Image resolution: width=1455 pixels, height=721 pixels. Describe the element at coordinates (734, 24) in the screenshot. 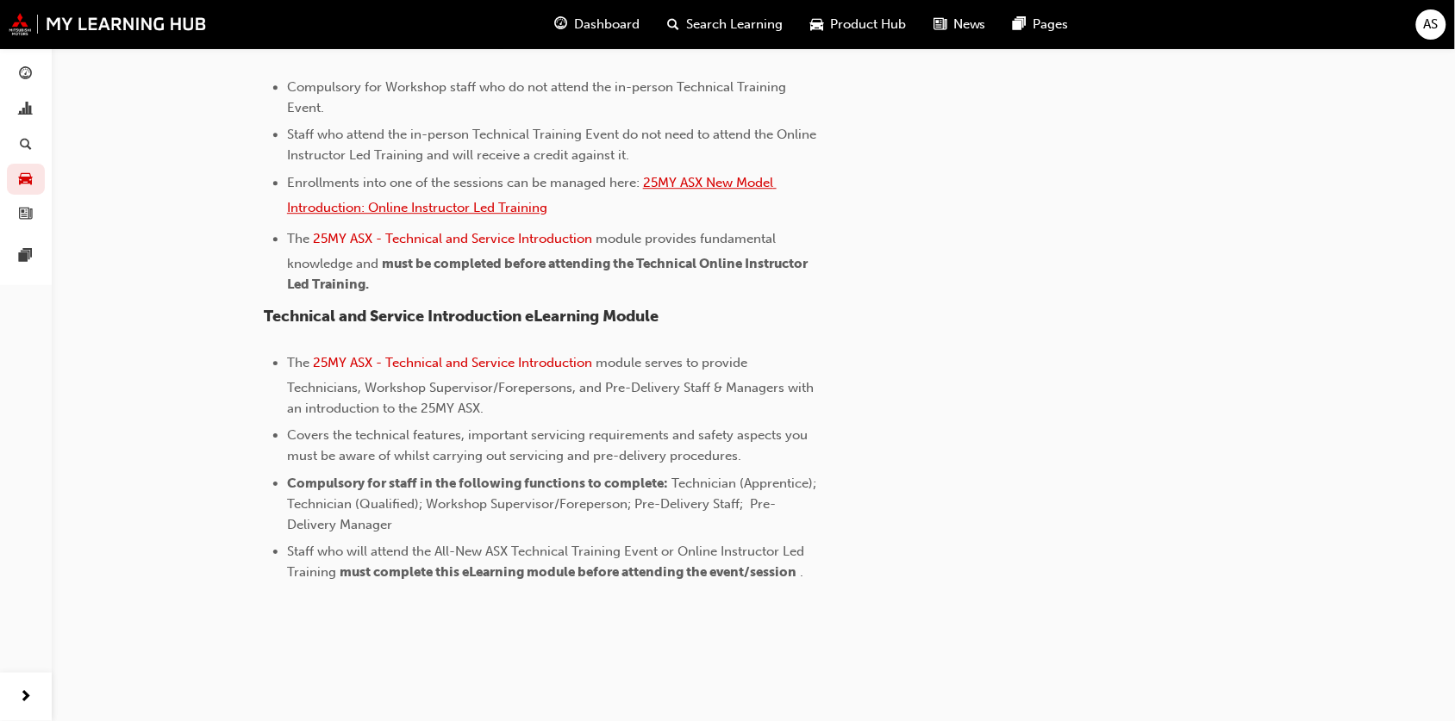

I see `span: Search Learning` at that location.